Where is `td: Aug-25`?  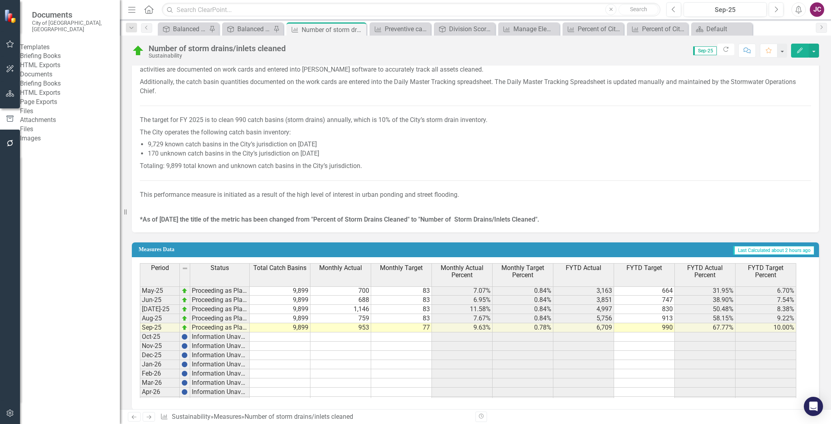
td: Aug-25 is located at coordinates (160, 318).